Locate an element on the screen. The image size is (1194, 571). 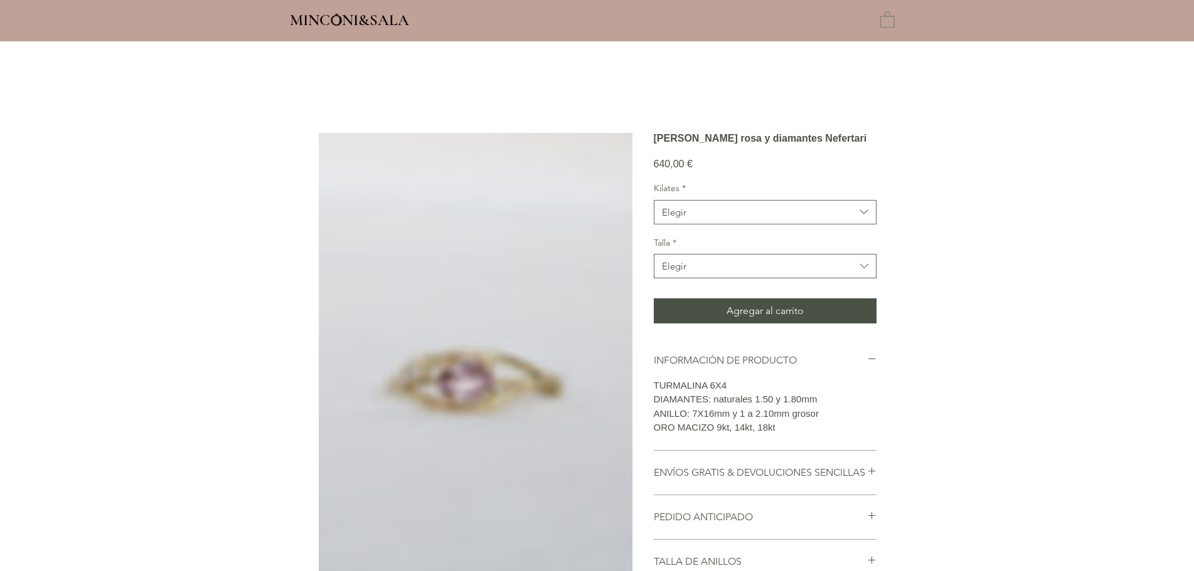
p: TURMALINA 6X4 is located at coordinates (765, 386).